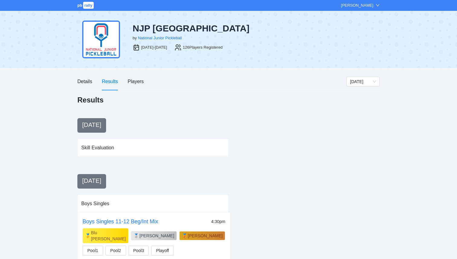  I want to click on span: Sunday, so click(363, 82).